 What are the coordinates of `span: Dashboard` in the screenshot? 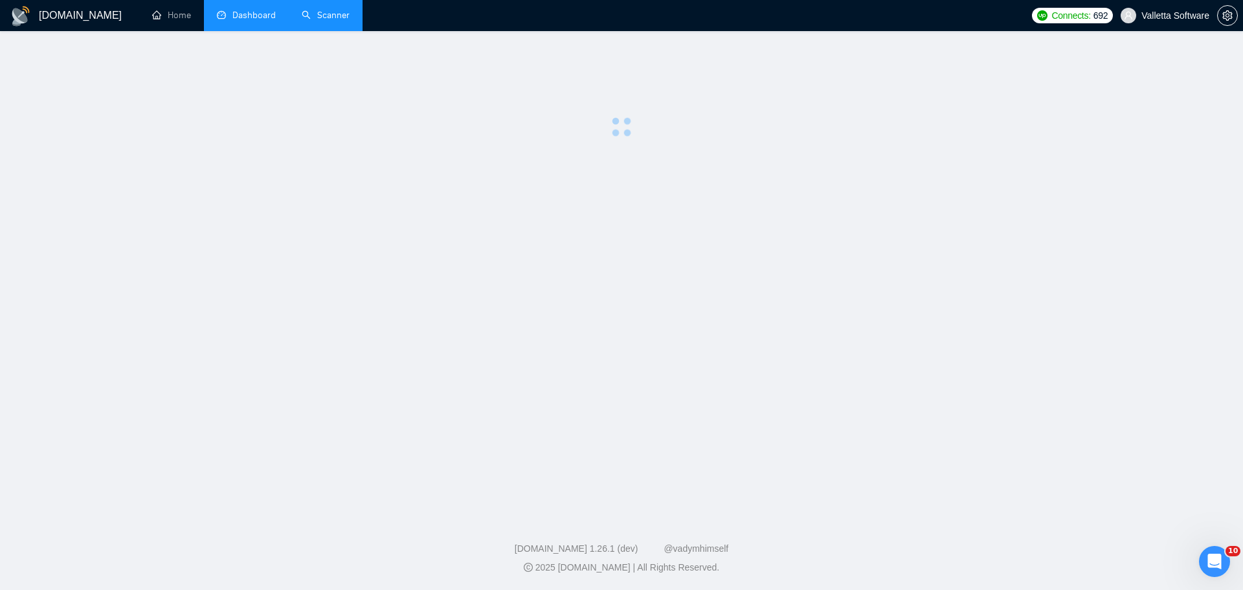 It's located at (254, 15).